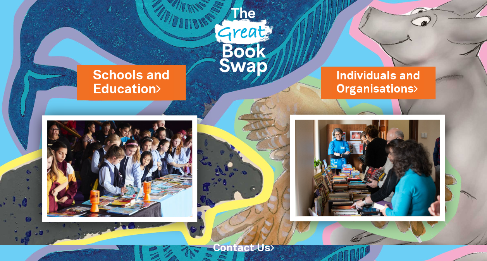  I want to click on img: Individuals and Organisations, so click(367, 168).